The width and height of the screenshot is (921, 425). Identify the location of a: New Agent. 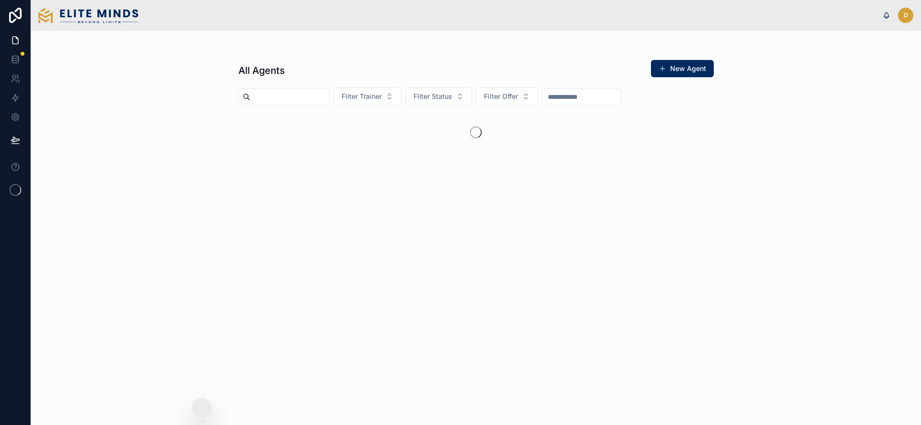
(682, 69).